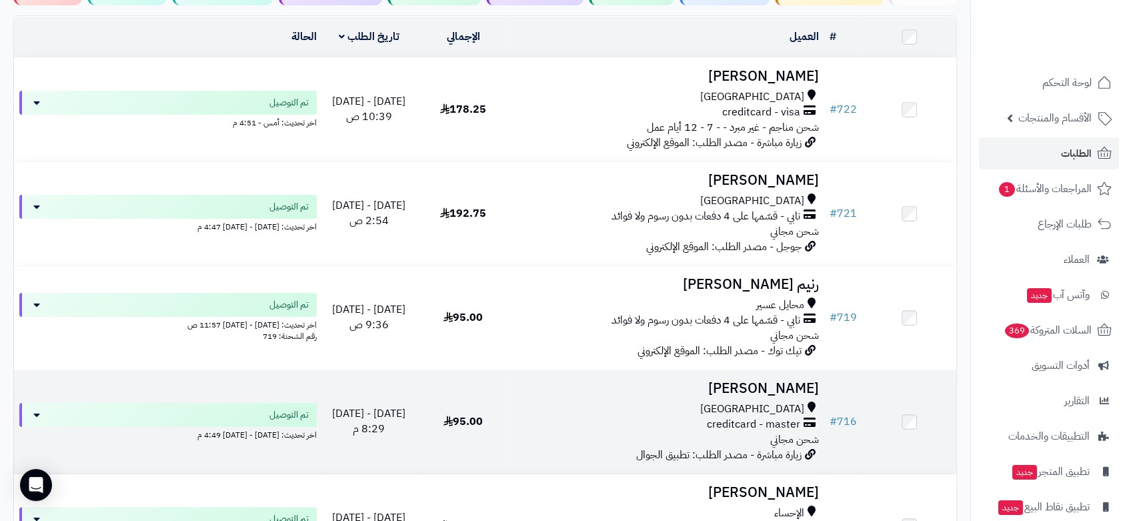 This screenshot has width=1127, height=521. I want to click on a: الإجمالي, so click(464, 37).